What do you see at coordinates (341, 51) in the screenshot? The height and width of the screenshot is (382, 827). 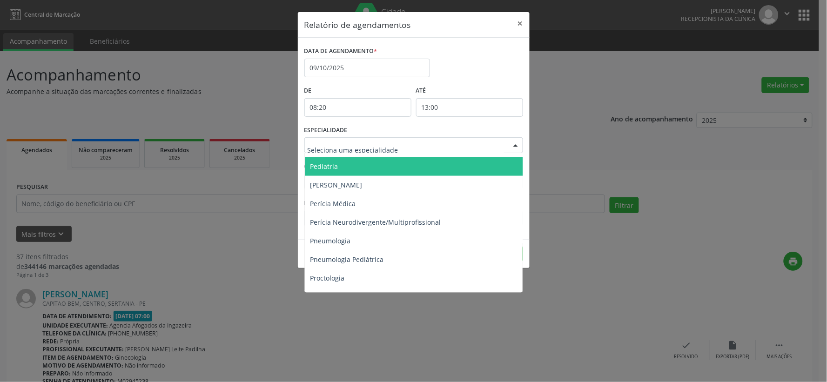 I see `label: DATA DE AGENDAMENTO` at bounding box center [341, 51].